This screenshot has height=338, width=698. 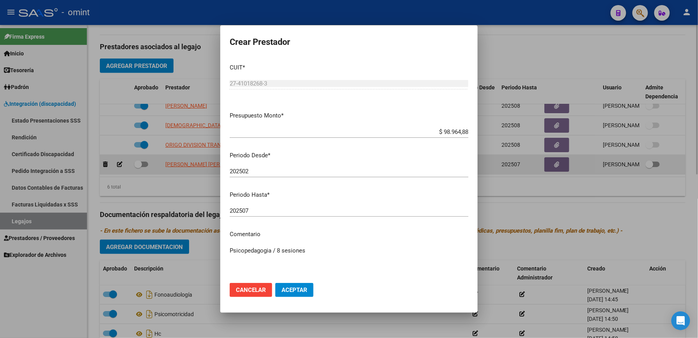 I want to click on div: Open Intercom Messenger, so click(x=681, y=320).